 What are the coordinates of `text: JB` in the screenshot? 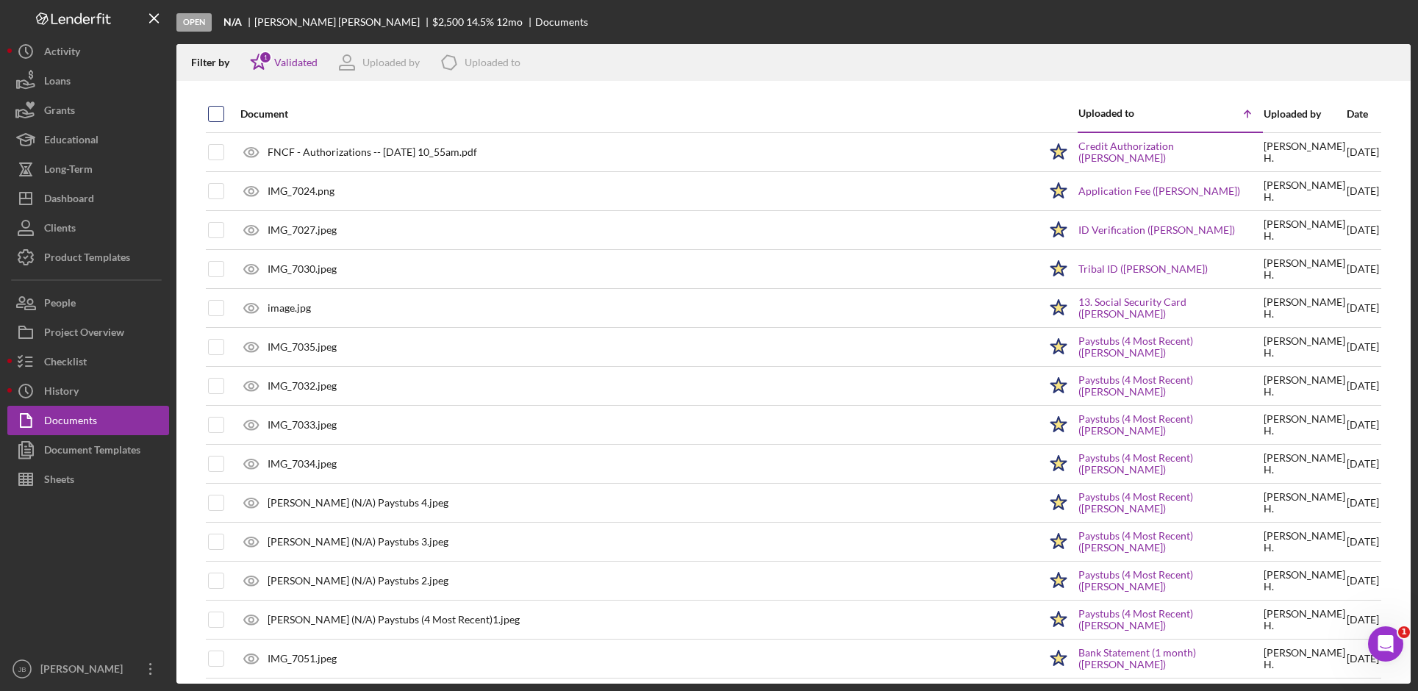 It's located at (21, 669).